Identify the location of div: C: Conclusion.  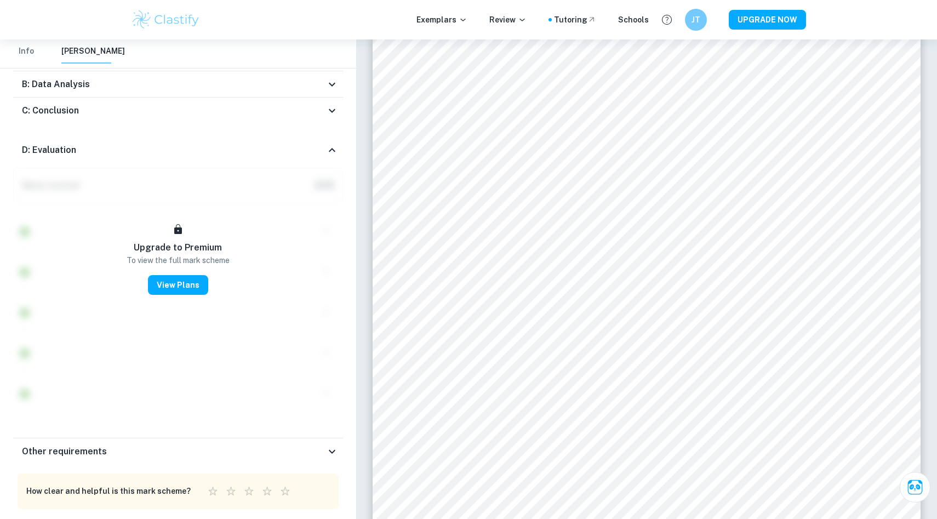
(178, 111).